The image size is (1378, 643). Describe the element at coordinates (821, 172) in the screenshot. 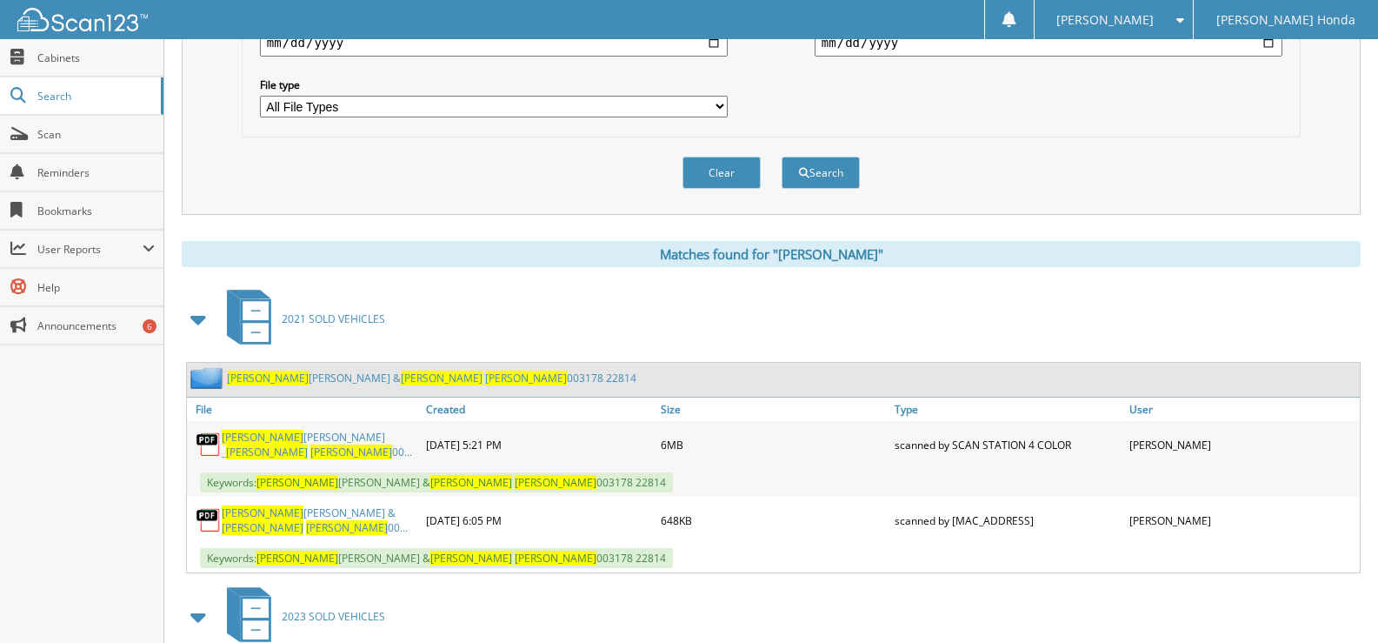

I see `button: Search` at that location.